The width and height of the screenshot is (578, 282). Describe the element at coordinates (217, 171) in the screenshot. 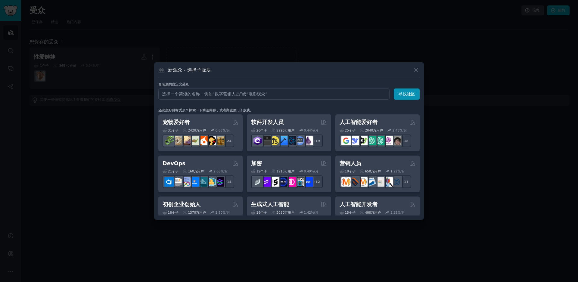

I see `font: 2.06` at that location.